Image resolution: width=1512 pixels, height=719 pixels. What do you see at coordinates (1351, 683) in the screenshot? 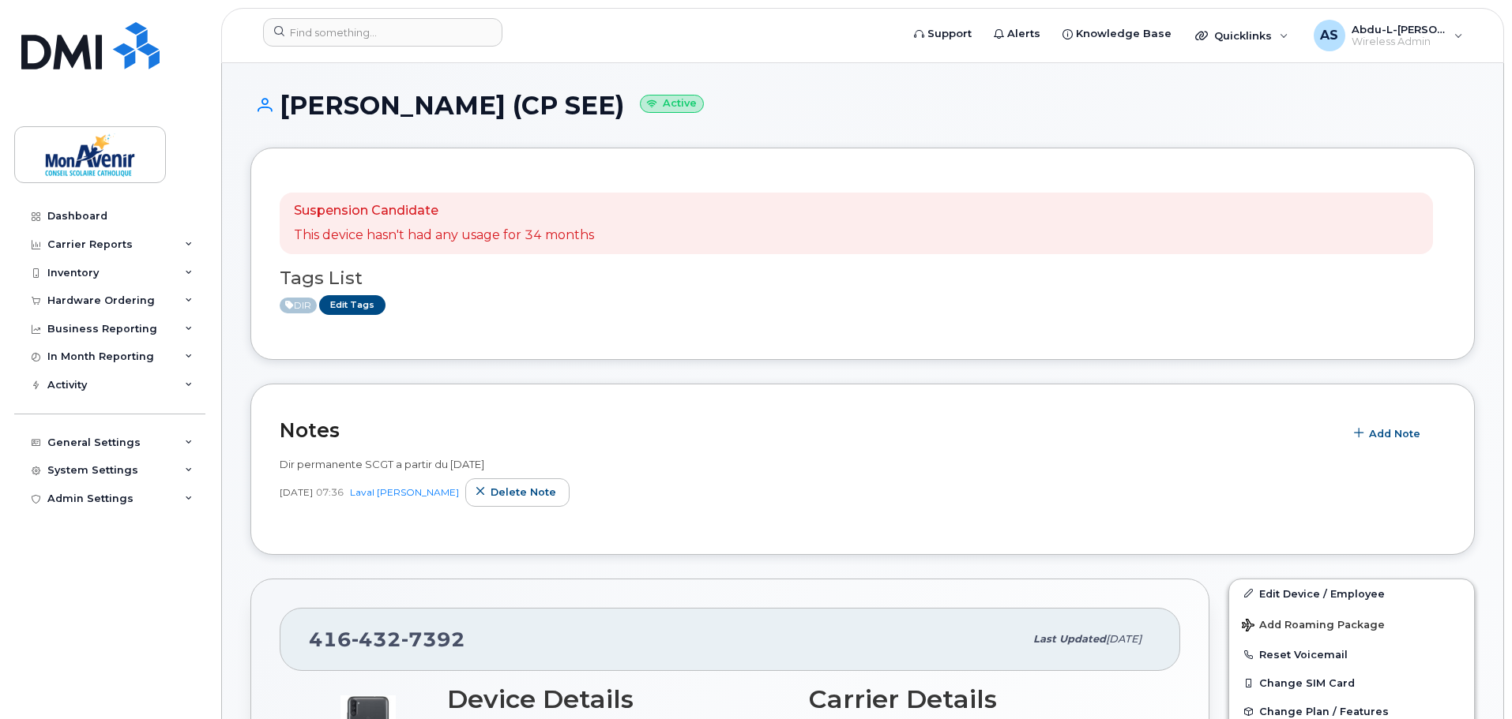
I see `button: Change SIM Card` at bounding box center [1351, 683].